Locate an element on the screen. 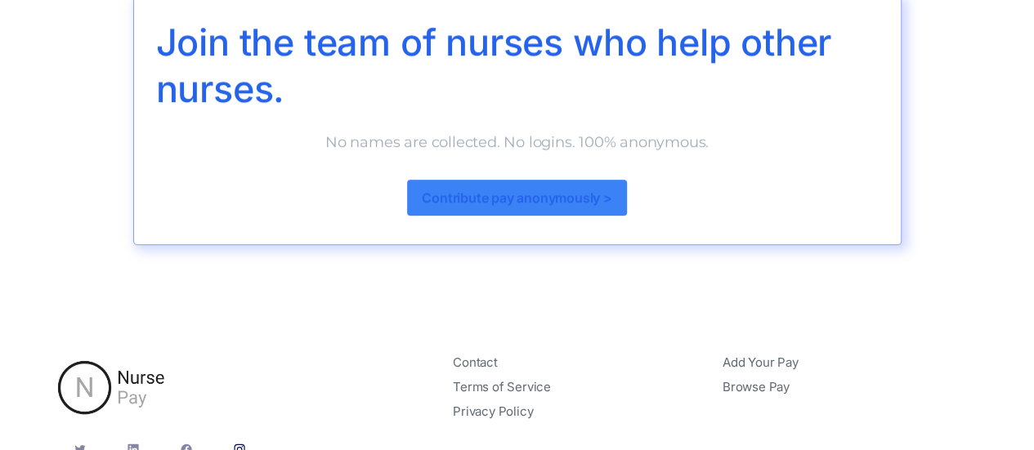  a: Terms of Service is located at coordinates (581, 387).